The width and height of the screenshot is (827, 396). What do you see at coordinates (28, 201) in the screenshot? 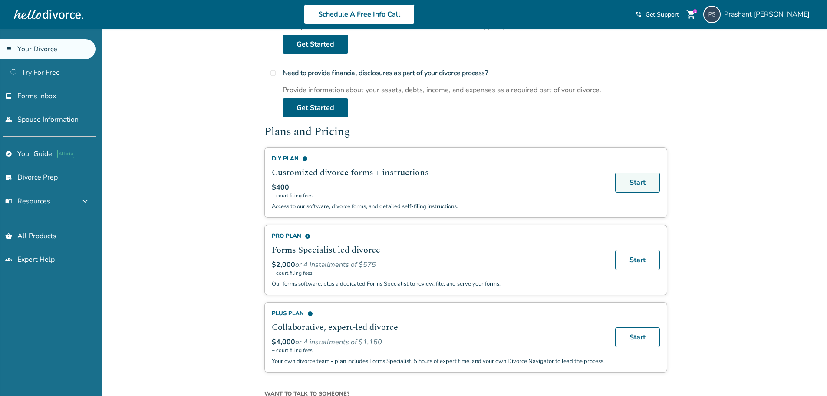
I see `span: Resources` at bounding box center [28, 201].